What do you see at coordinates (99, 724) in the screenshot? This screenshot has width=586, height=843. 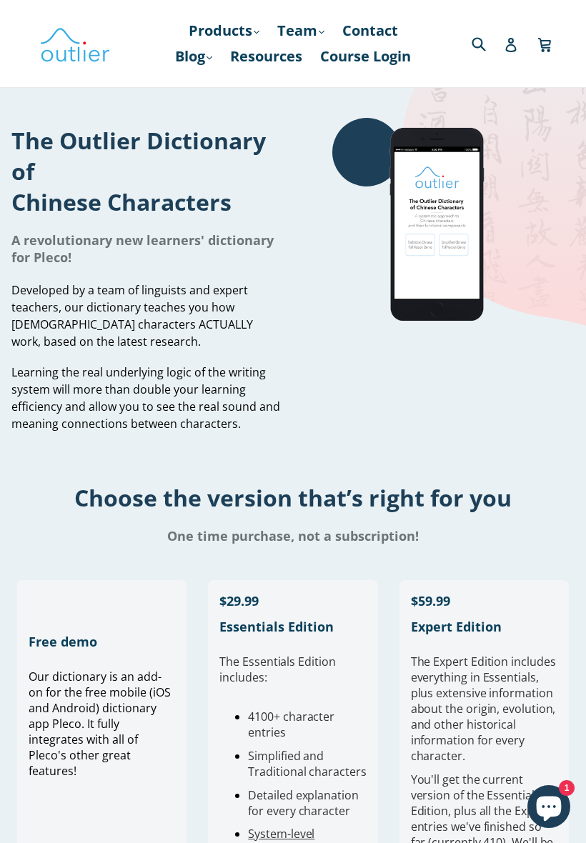 I see `span: Our dictionary is an add-on for the free mobile (iOS and Android) dictionary app Pleco. It fully ...` at bounding box center [99, 724].